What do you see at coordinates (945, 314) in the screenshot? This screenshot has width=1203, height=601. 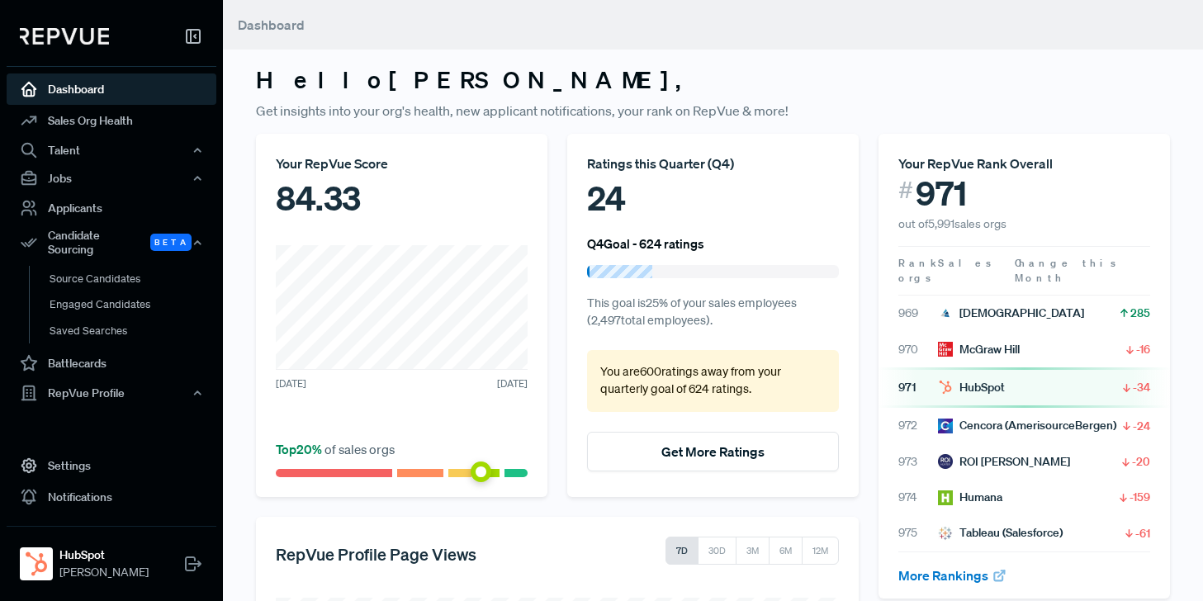 I see `img: Adthena` at bounding box center [945, 314].